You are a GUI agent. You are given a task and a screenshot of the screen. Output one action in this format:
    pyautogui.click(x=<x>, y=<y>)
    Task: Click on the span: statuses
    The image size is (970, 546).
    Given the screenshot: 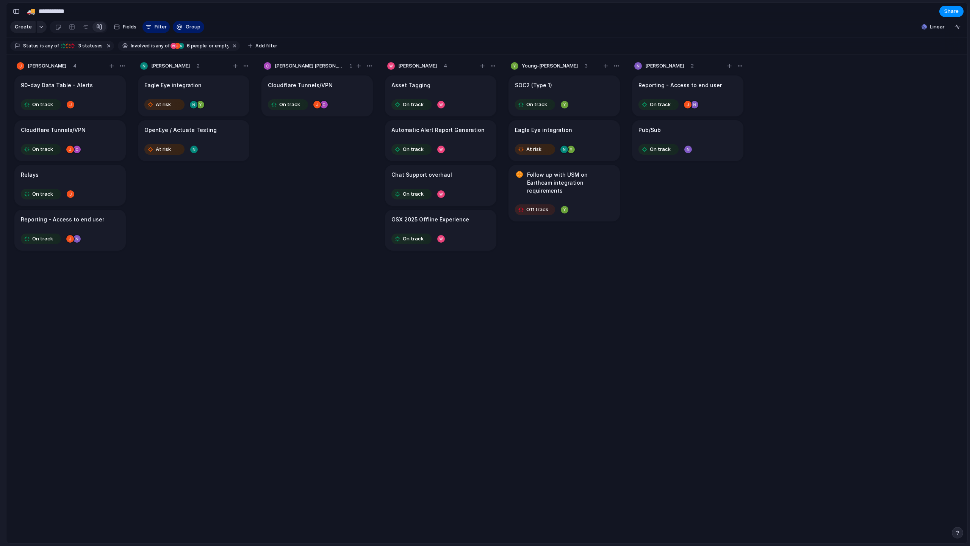 What is the action you would take?
    pyautogui.click(x=89, y=46)
    